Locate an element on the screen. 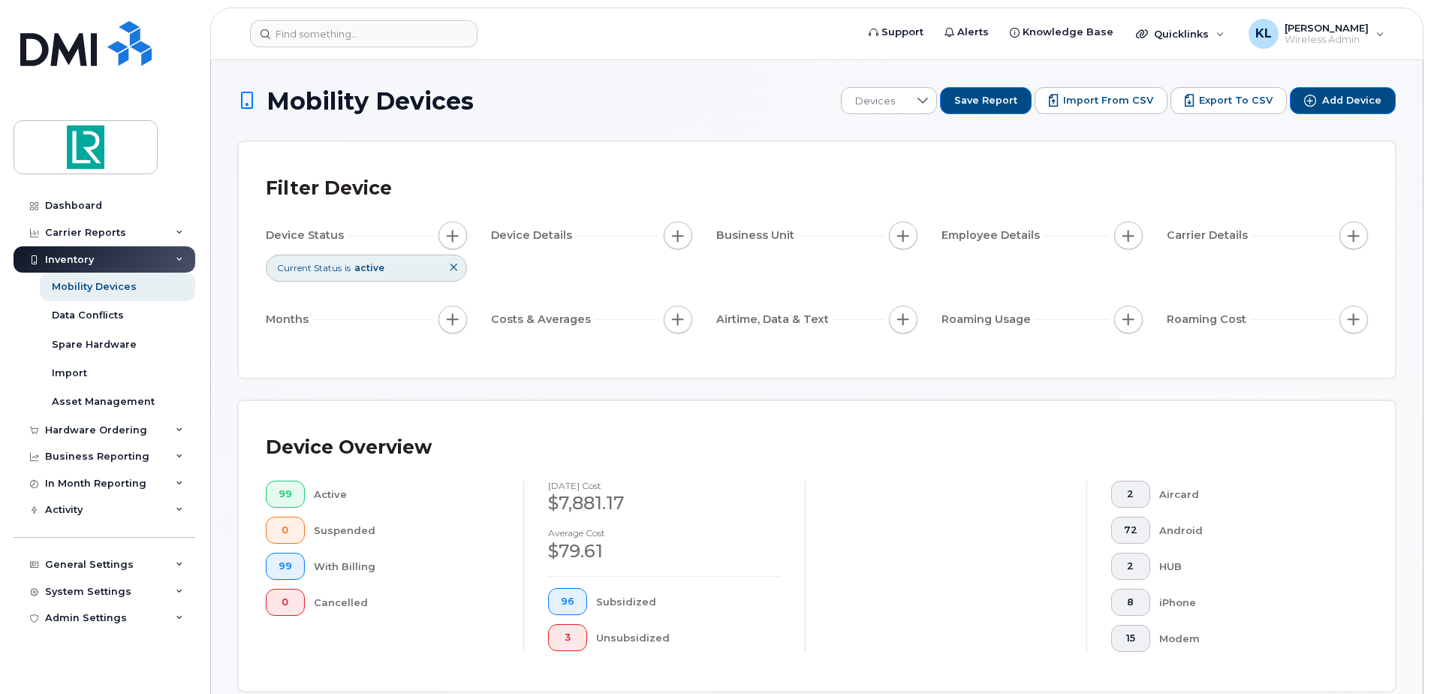  span: Device Status is located at coordinates (307, 235).